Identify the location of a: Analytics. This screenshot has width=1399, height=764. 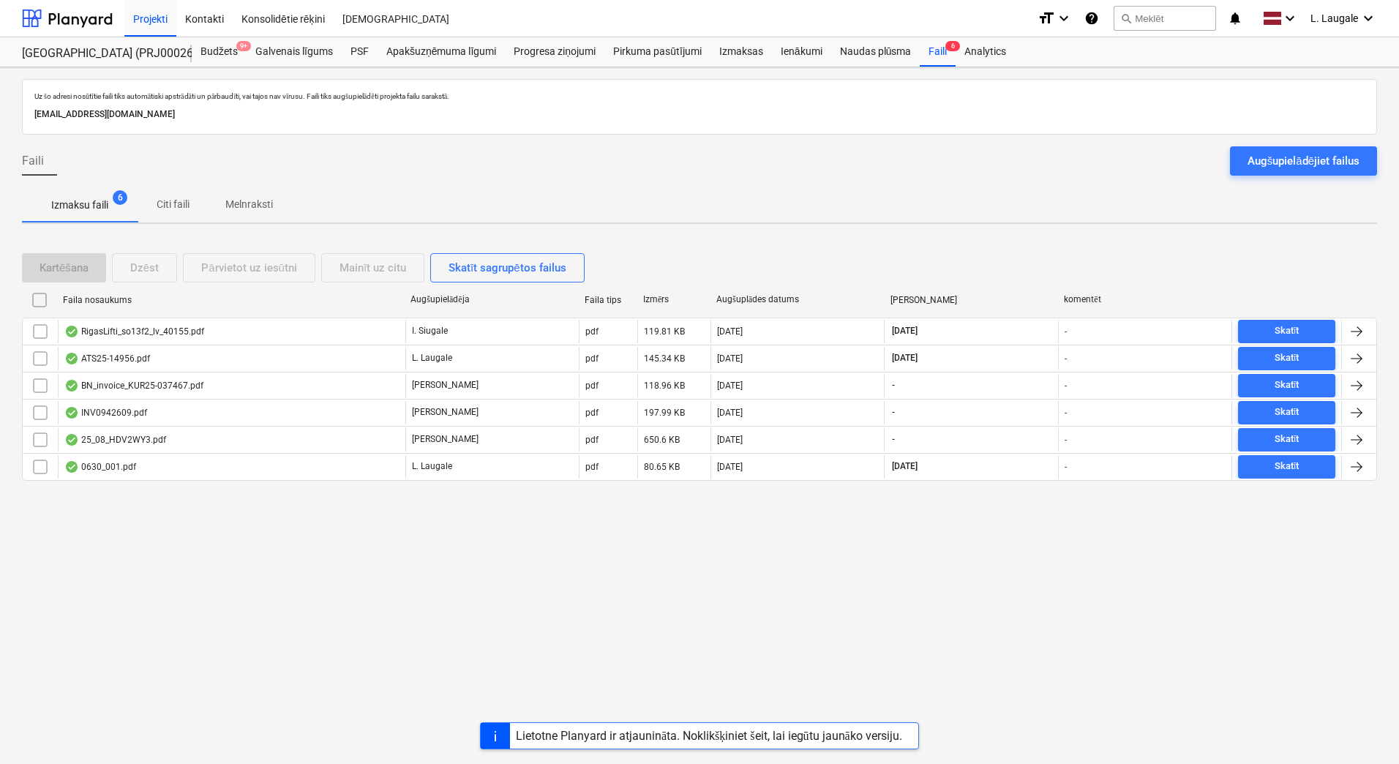
(985, 52).